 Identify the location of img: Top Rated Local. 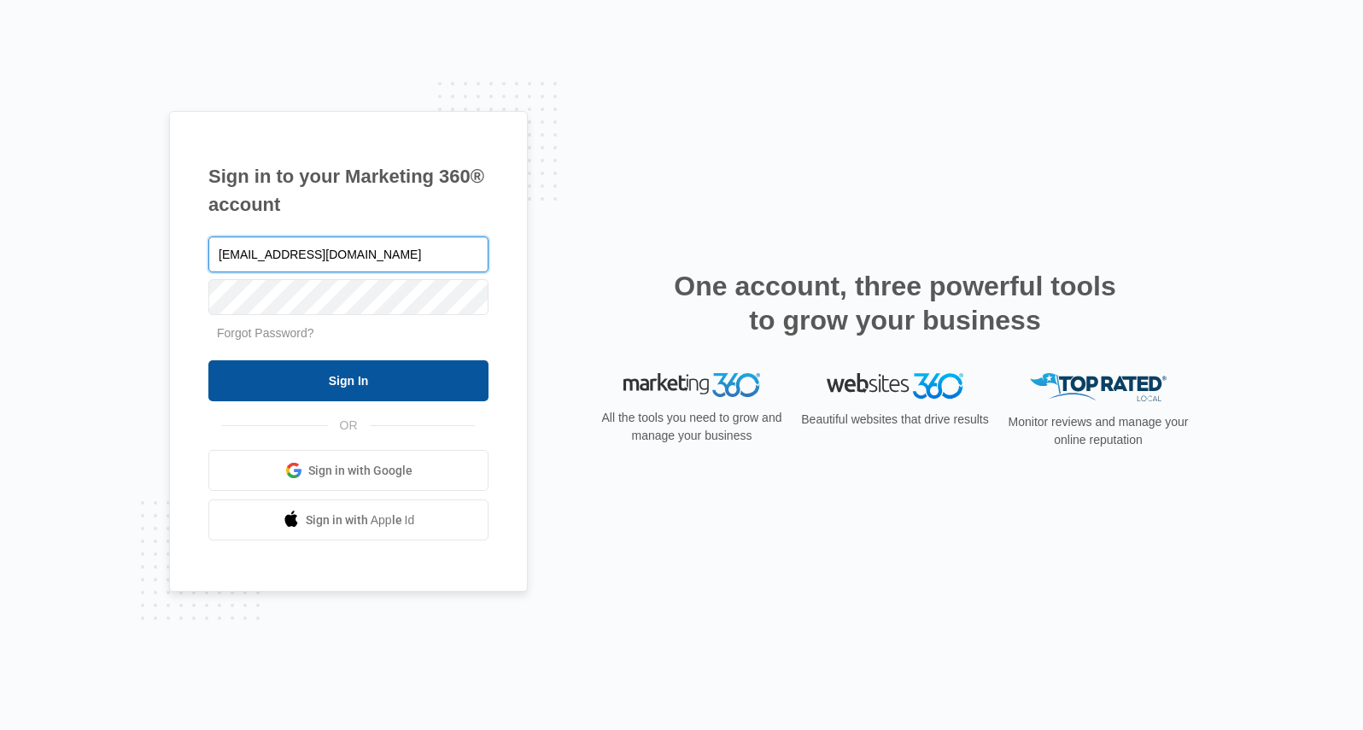
(1098, 387).